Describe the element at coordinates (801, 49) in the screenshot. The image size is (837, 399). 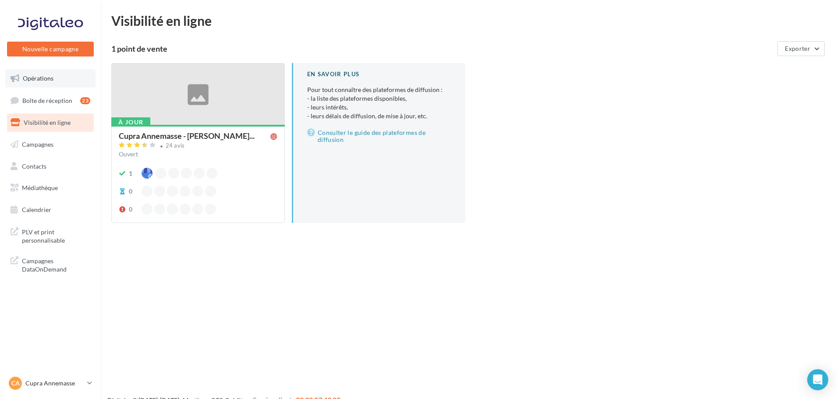
I see `button: Exporter` at that location.